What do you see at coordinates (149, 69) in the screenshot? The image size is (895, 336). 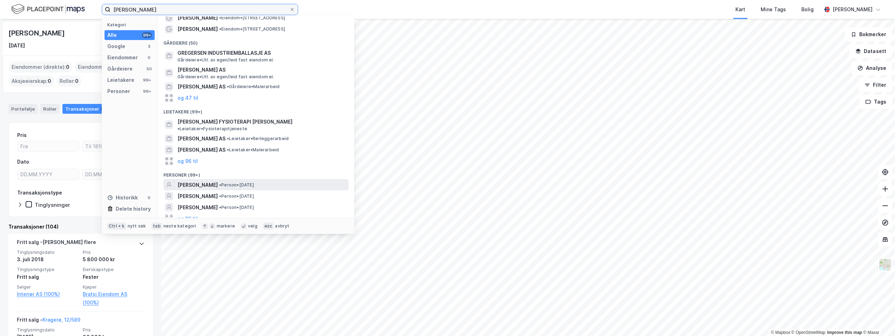 I see `div: 50` at bounding box center [149, 69].